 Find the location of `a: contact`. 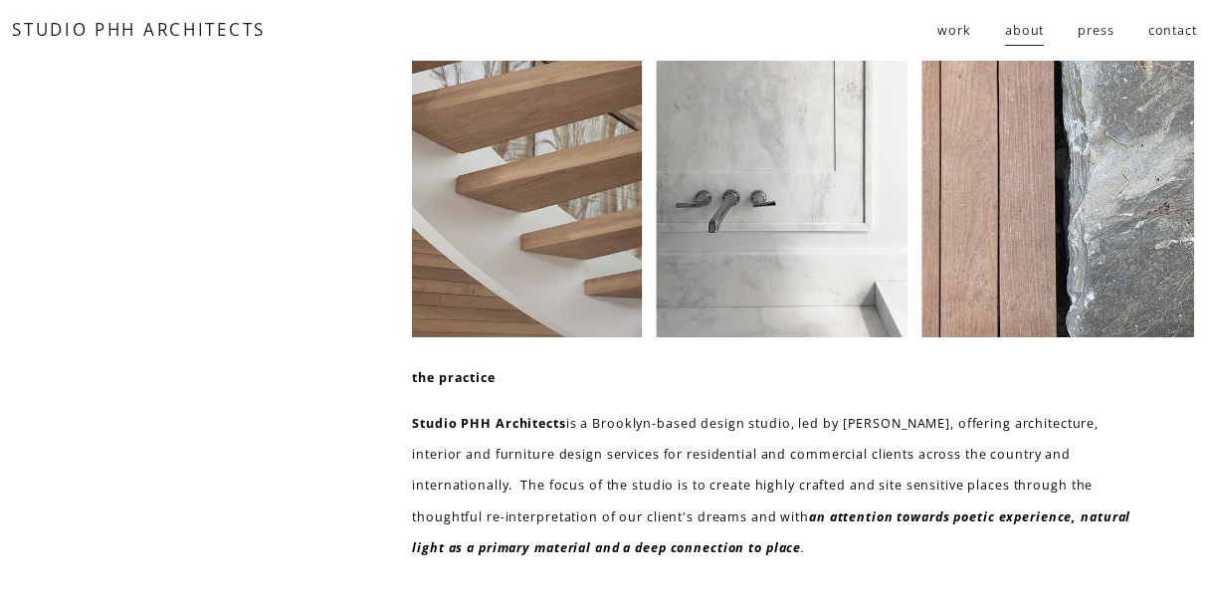

a: contact is located at coordinates (1172, 30).